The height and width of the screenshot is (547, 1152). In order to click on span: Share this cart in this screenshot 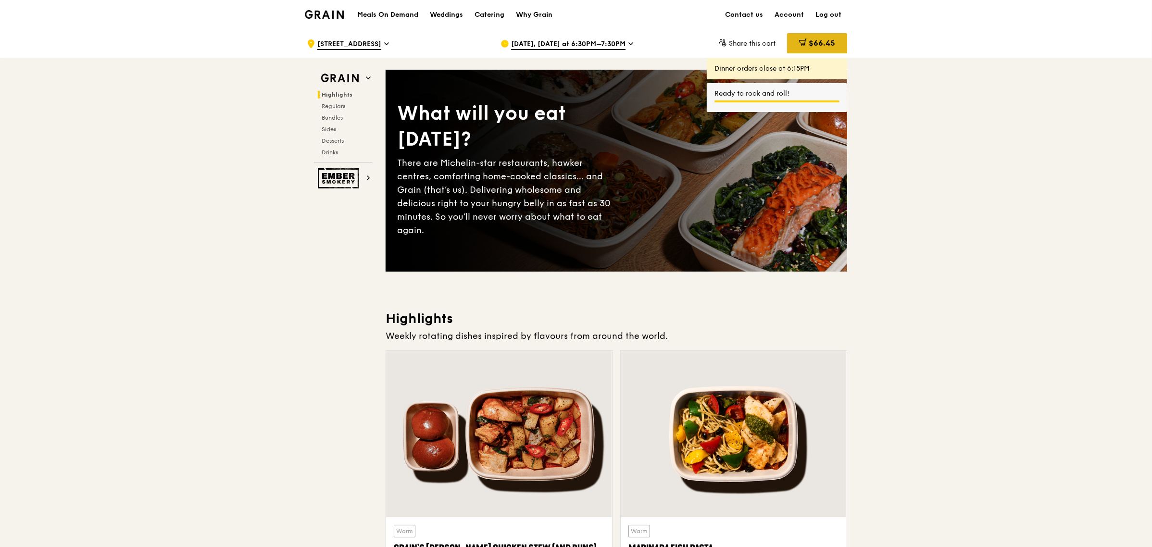, I will do `click(752, 43)`.